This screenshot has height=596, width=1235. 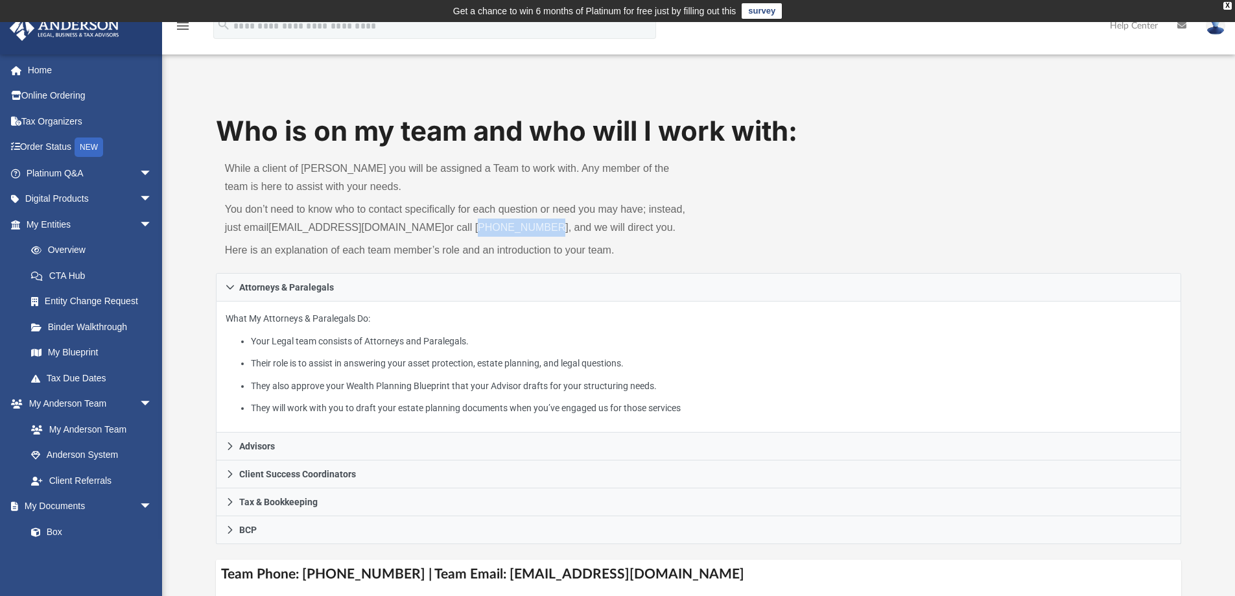 What do you see at coordinates (91, 558) in the screenshot?
I see `a: Meeting Minutes` at bounding box center [91, 558].